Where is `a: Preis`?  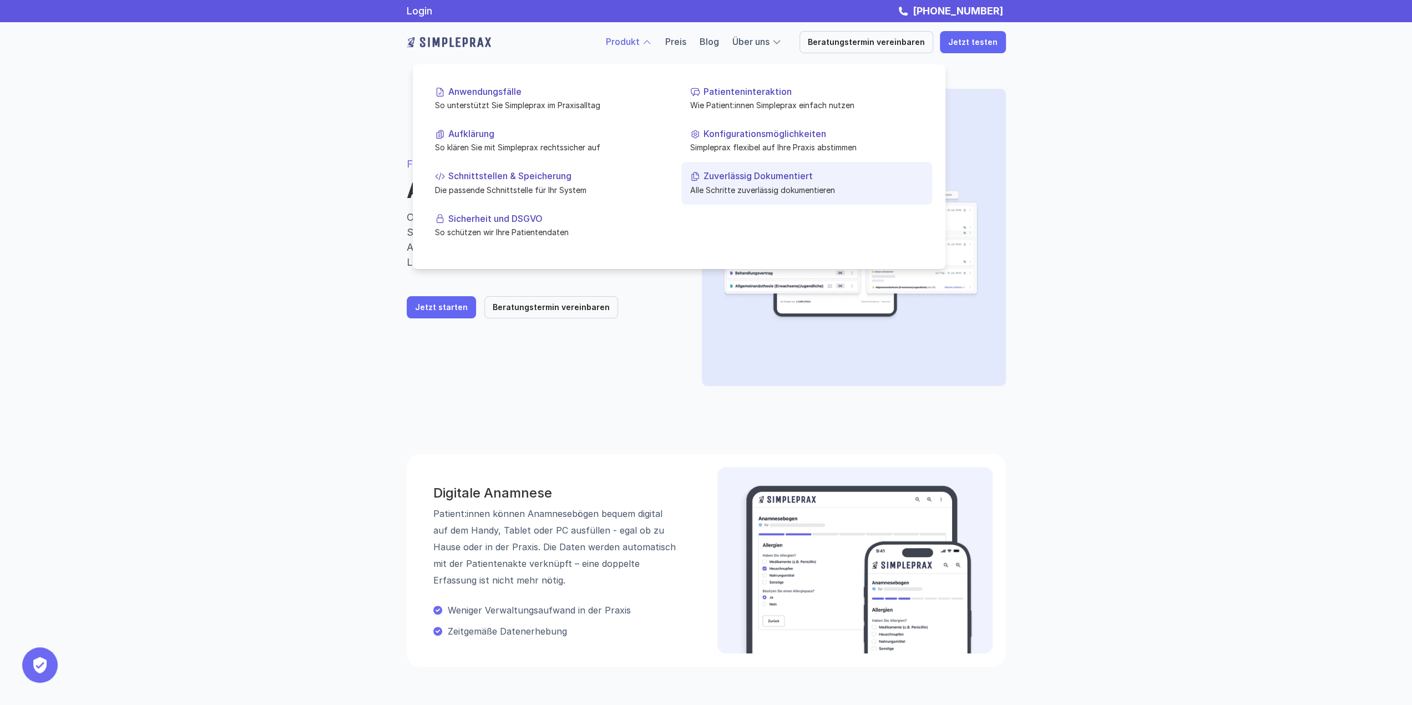 a: Preis is located at coordinates (676, 42).